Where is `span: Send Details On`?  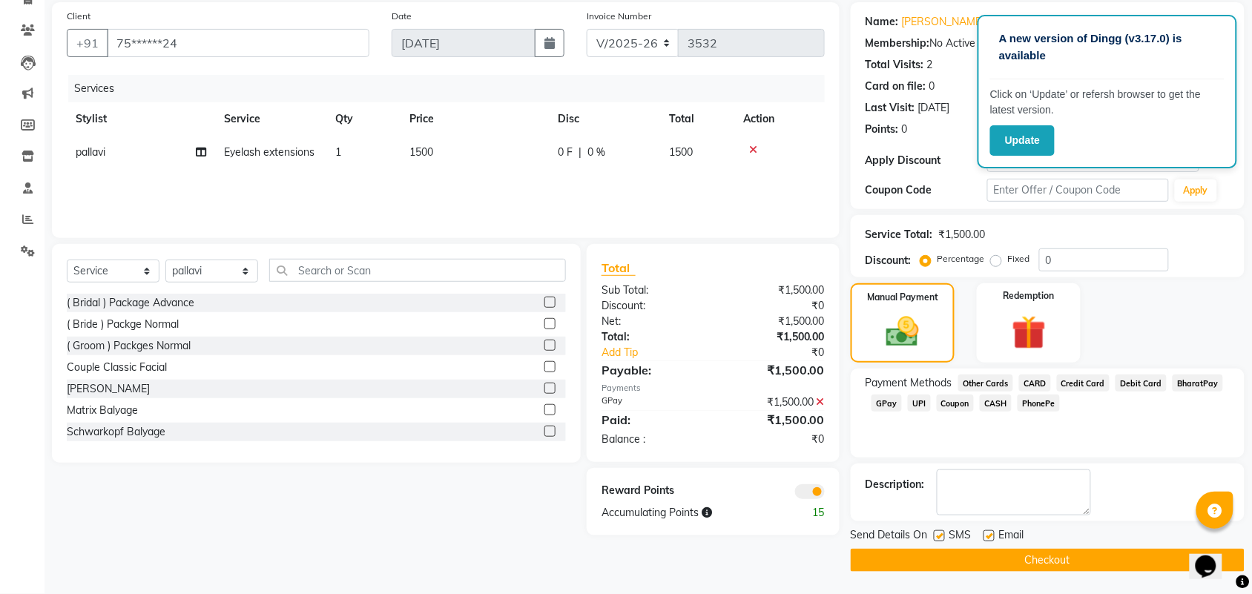 span: Send Details On is located at coordinates (890, 536).